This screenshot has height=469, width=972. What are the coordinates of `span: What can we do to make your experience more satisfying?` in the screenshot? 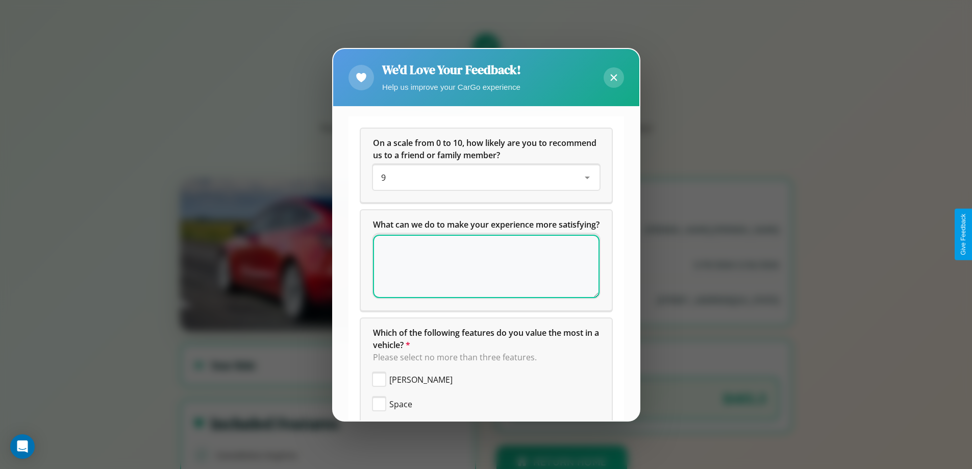 It's located at (486, 225).